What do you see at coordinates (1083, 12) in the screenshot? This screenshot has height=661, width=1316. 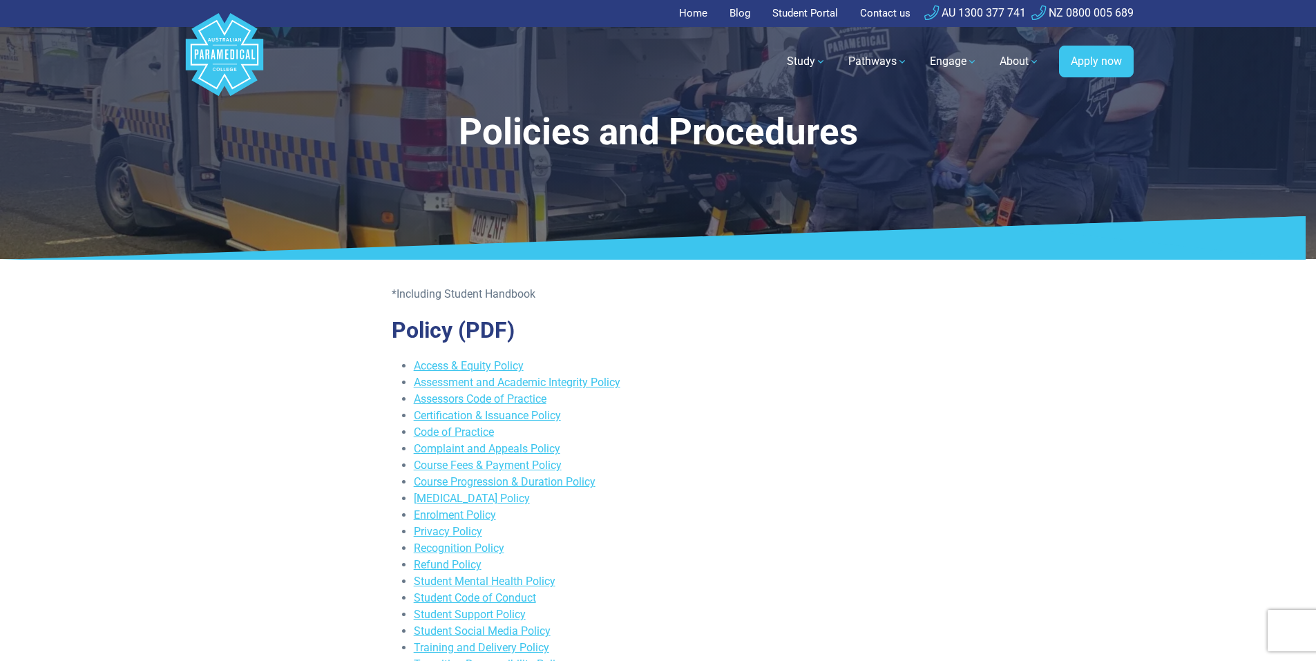 I see `a: NZ 0800 005 689` at bounding box center [1083, 12].